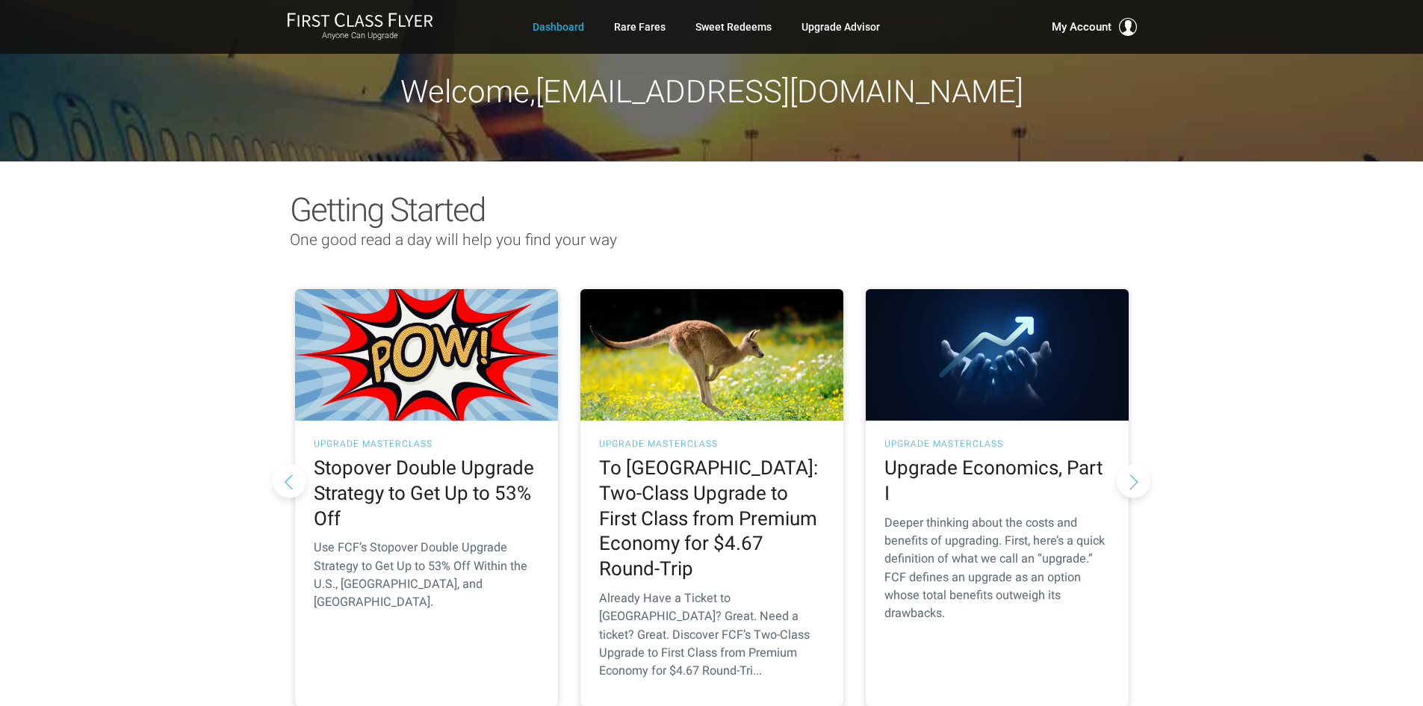 Image resolution: width=1423 pixels, height=706 pixels. Describe the element at coordinates (639, 27) in the screenshot. I see `a: Rare Fares` at that location.